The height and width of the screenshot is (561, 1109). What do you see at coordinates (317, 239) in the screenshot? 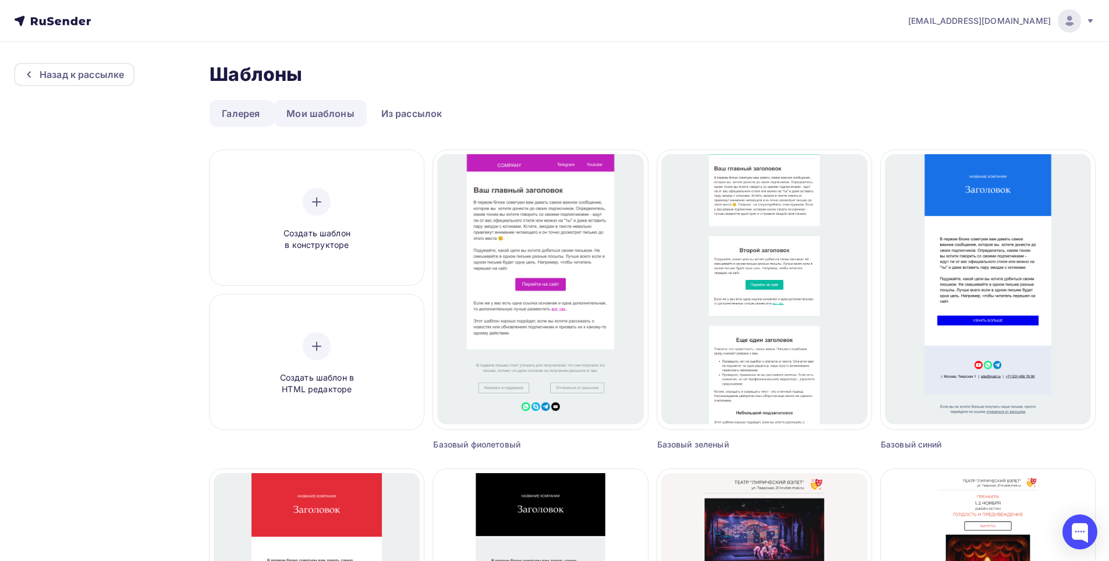
I see `span: Создать шаблон в конструкторе` at bounding box center [317, 239].